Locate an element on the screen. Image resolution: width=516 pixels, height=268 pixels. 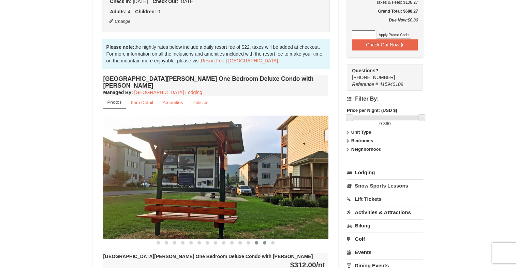
strong: Please note: is located at coordinates (120, 47).